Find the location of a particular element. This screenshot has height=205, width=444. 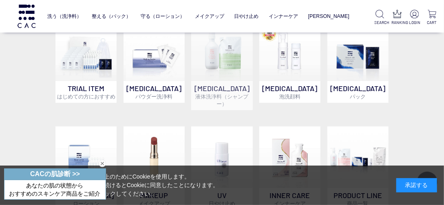

p: TRIAL ITEM is located at coordinates (86, 92).